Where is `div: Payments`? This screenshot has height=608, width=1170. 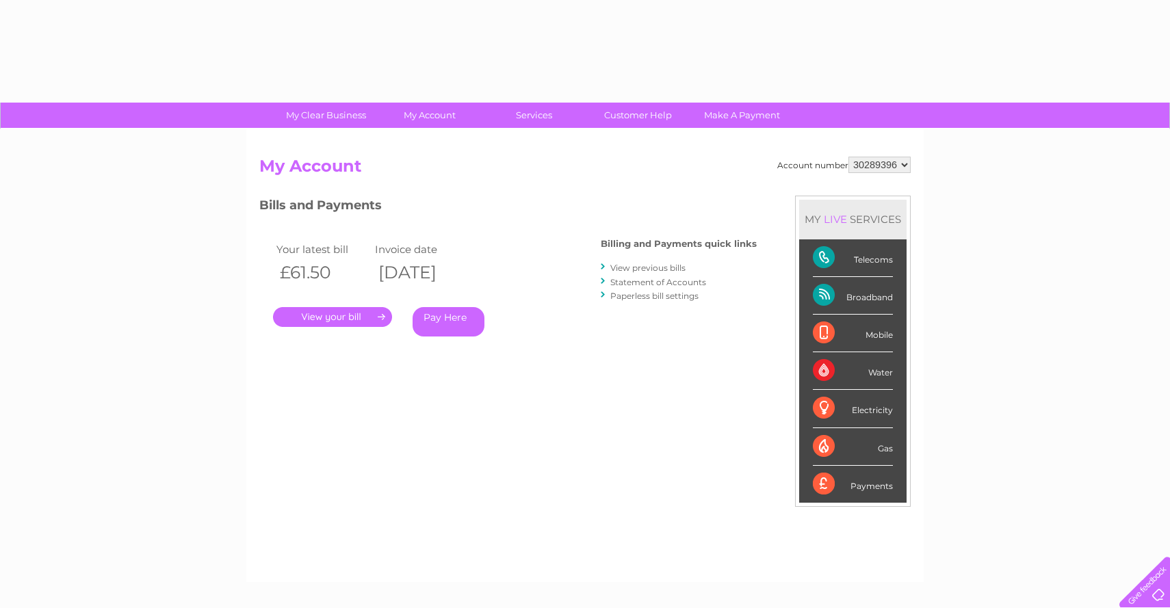 div: Payments is located at coordinates (852, 484).